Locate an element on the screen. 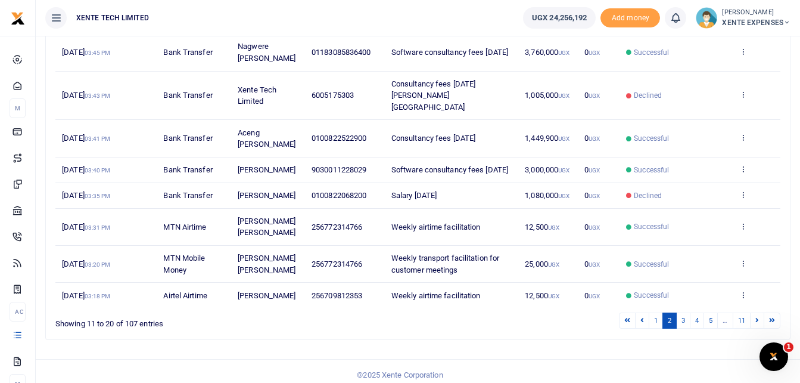 The width and height of the screenshot is (800, 383). span: 3,000,000 is located at coordinates (547, 169).